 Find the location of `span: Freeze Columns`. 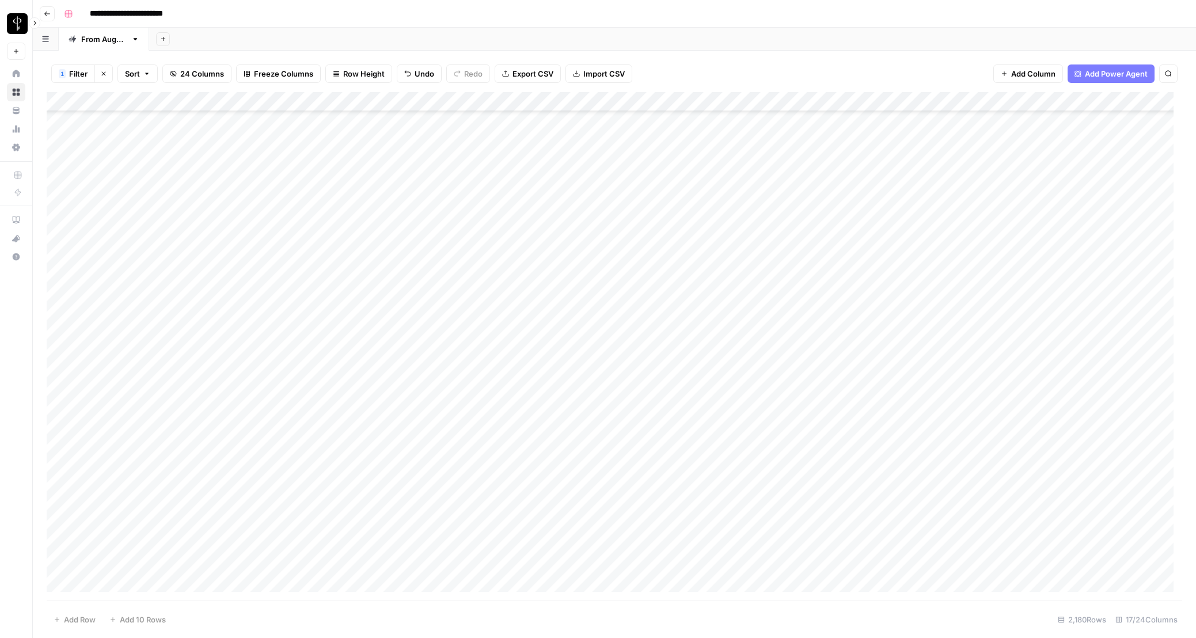

span: Freeze Columns is located at coordinates (283, 74).